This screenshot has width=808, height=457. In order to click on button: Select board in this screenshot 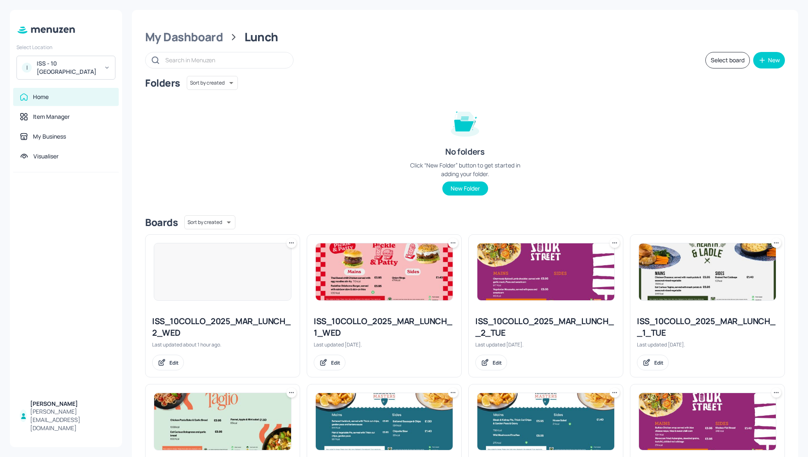, I will do `click(728, 60)`.